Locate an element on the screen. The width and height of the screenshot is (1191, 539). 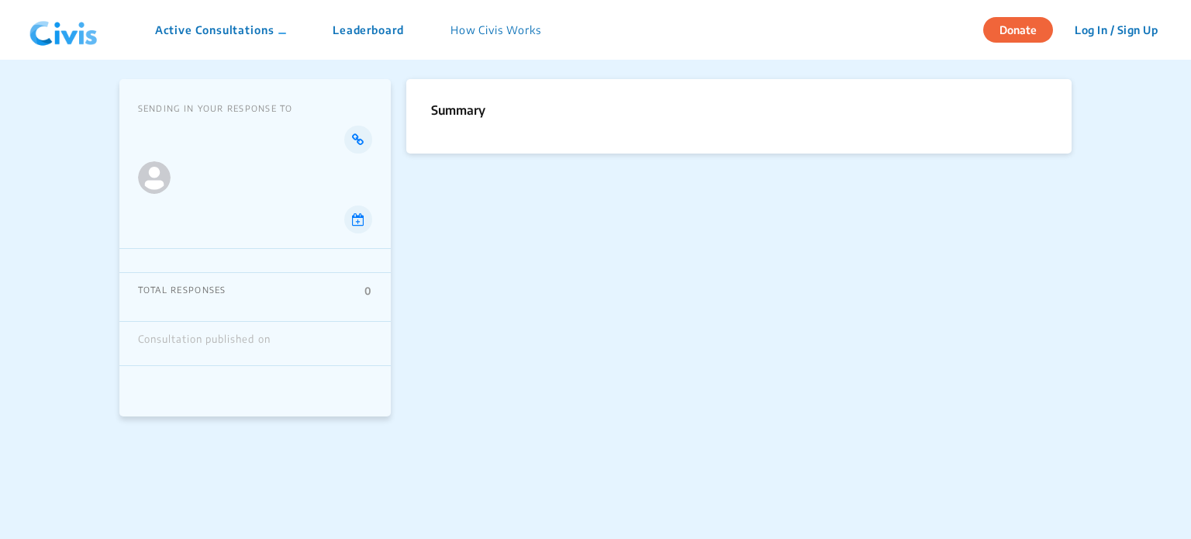
p: Leaderboard is located at coordinates (368, 29).